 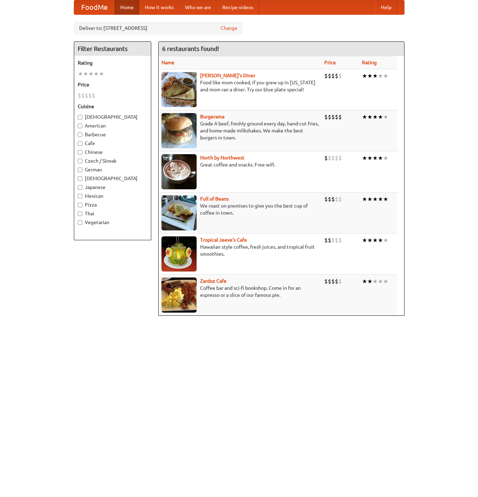 I want to click on a: Zardoz Cafe, so click(x=213, y=281).